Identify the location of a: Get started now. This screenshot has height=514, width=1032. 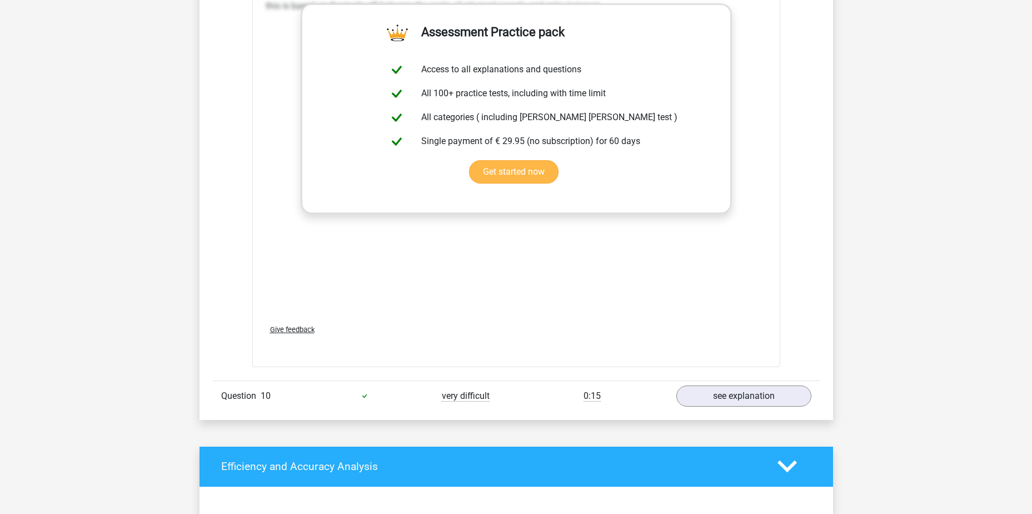
(514, 172).